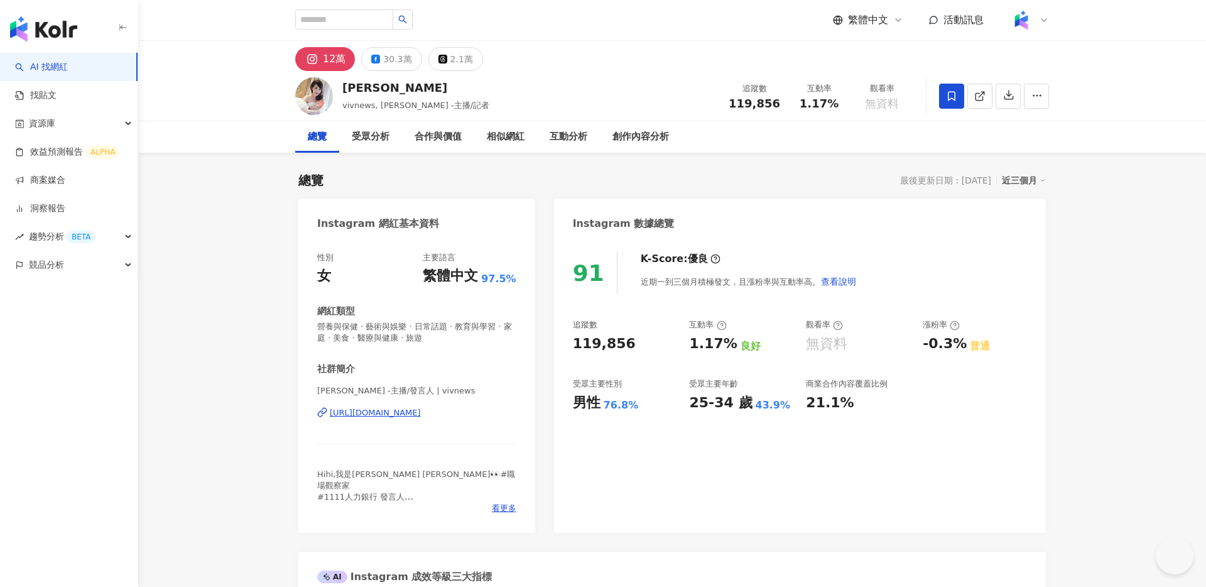 Image resolution: width=1206 pixels, height=587 pixels. What do you see at coordinates (713, 344) in the screenshot?
I see `div: 1.17%` at bounding box center [713, 344].